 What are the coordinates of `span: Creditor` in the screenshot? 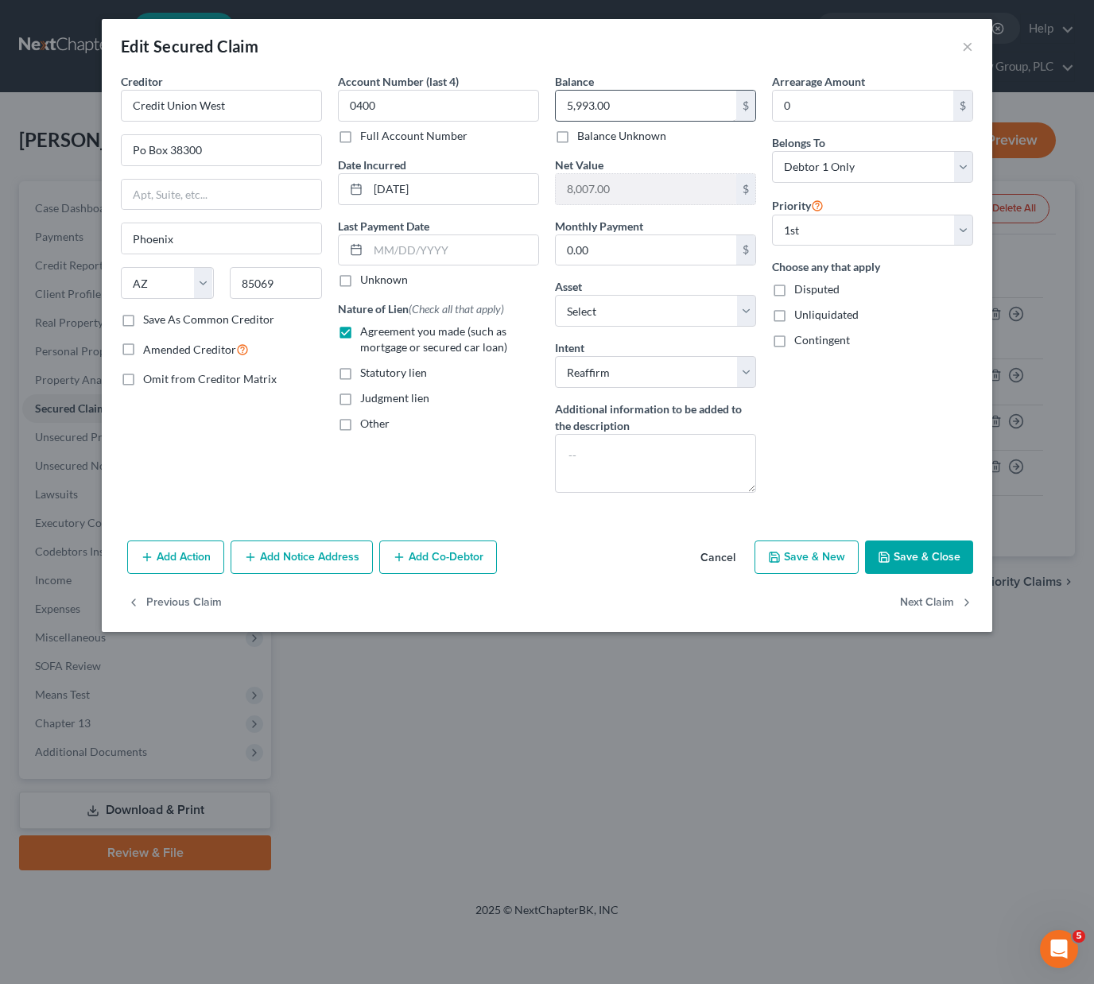 It's located at (142, 81).